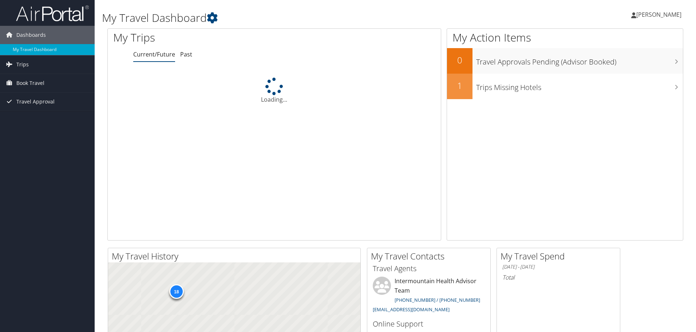  Describe the element at coordinates (561, 256) in the screenshot. I see `h2: My Travel Spend` at that location.